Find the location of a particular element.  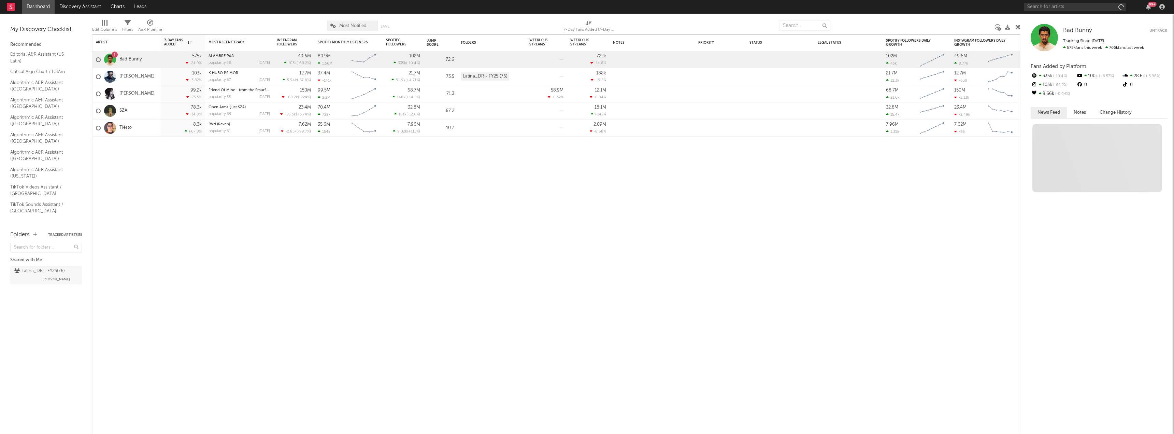

span: Weekly US Streams is located at coordinates (541, 42).